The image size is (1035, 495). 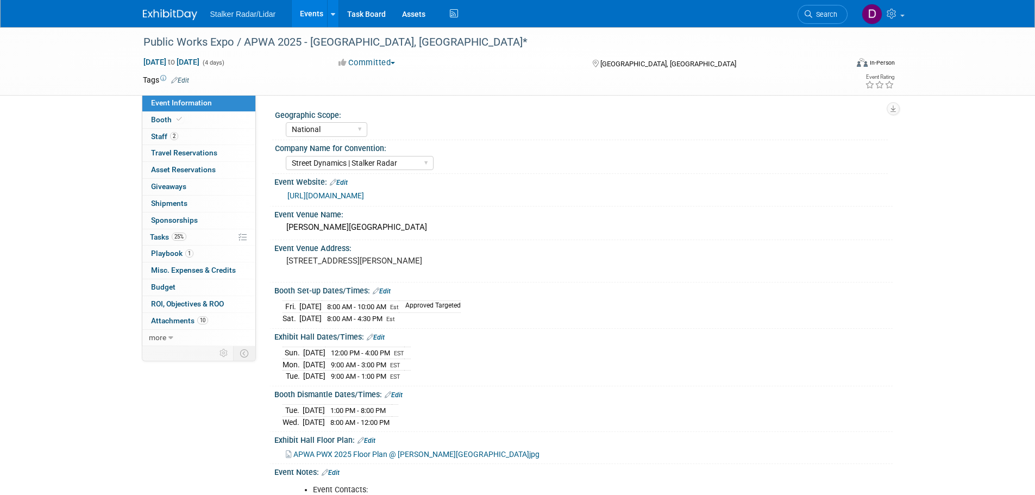 I want to click on button: Committed, so click(x=367, y=63).